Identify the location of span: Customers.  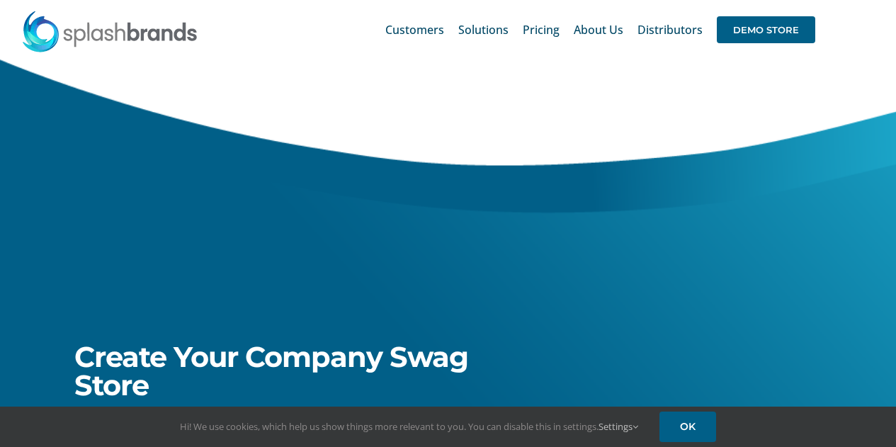
(414, 30).